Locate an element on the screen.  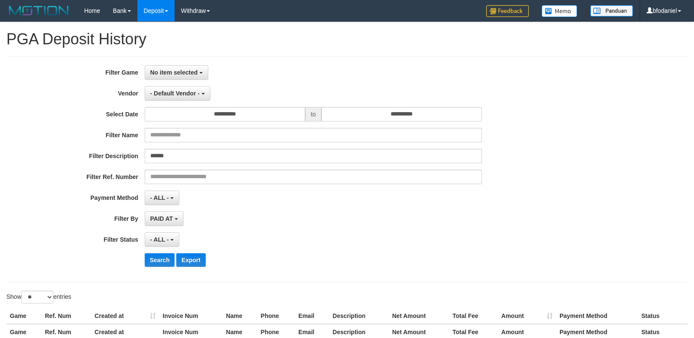
button: Search is located at coordinates (160, 260).